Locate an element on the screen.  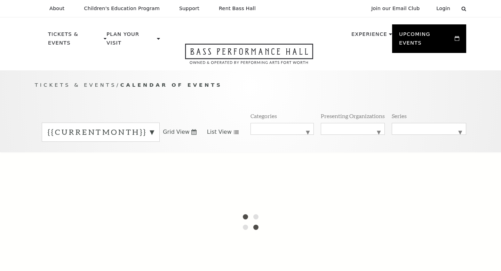
p: About is located at coordinates (57, 8).